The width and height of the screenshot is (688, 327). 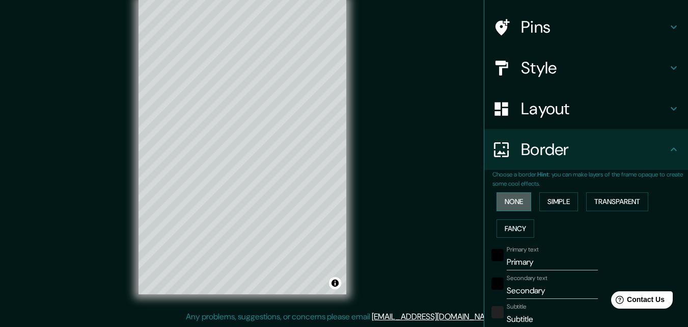 What do you see at coordinates (586, 27) in the screenshot?
I see `div: Pins` at bounding box center [586, 27].